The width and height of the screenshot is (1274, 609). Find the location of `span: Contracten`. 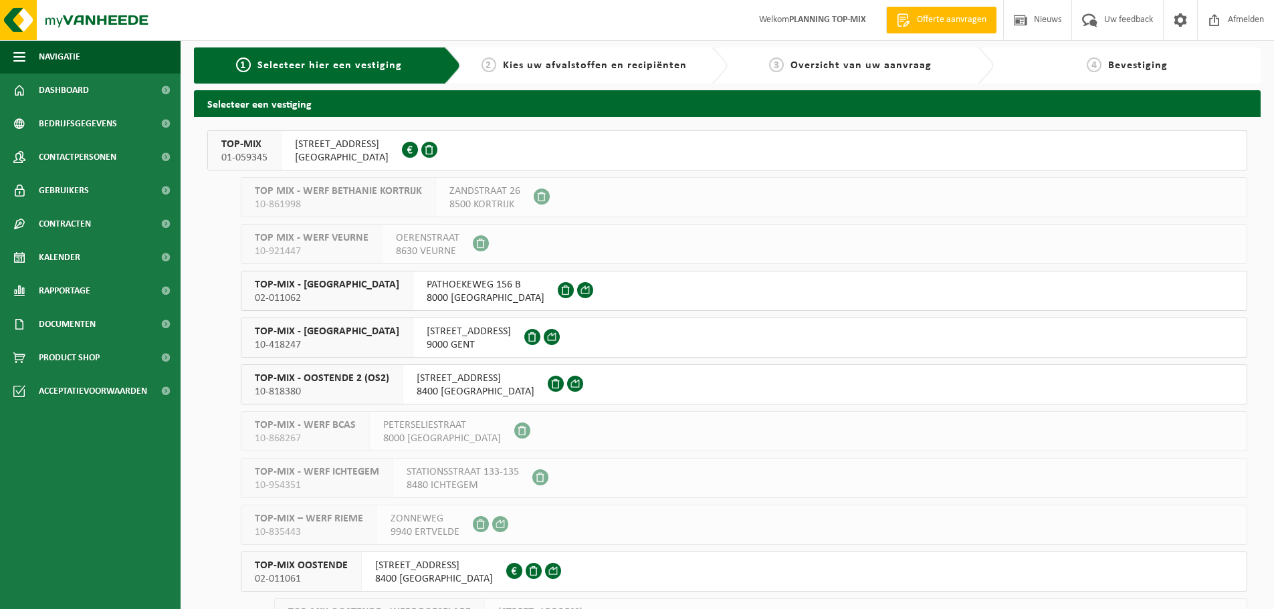

span: Contracten is located at coordinates (65, 224).